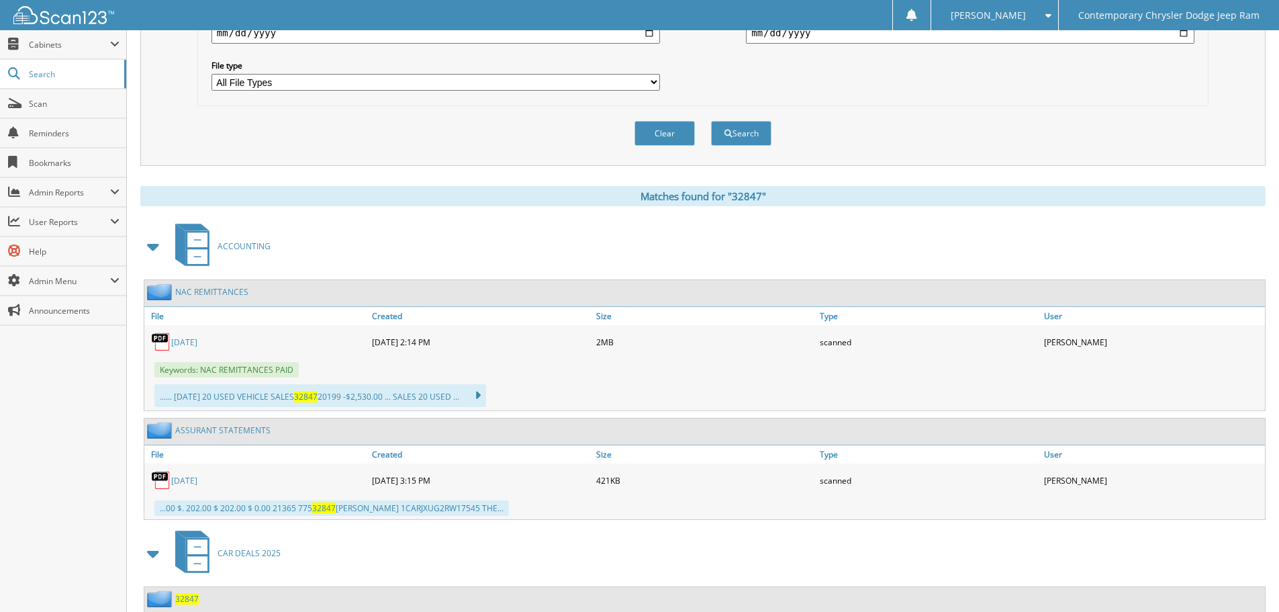 The height and width of the screenshot is (612, 1279). What do you see at coordinates (74, 163) in the screenshot?
I see `span: Bookmarks` at bounding box center [74, 163].